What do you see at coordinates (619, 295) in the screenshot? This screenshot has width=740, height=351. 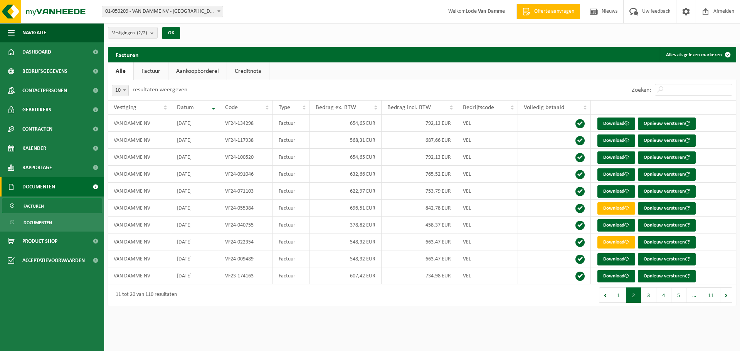 I see `button: 1` at bounding box center [619, 295].